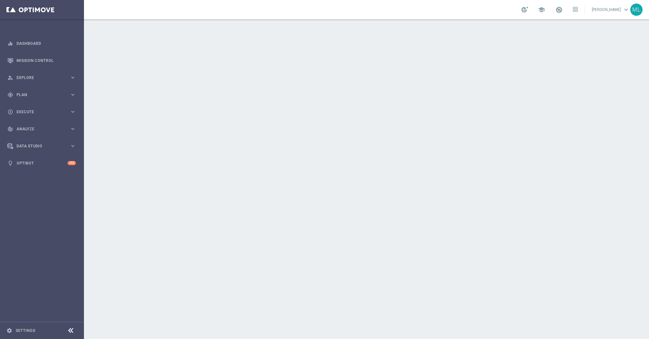  I want to click on div: Analyze, so click(38, 129).